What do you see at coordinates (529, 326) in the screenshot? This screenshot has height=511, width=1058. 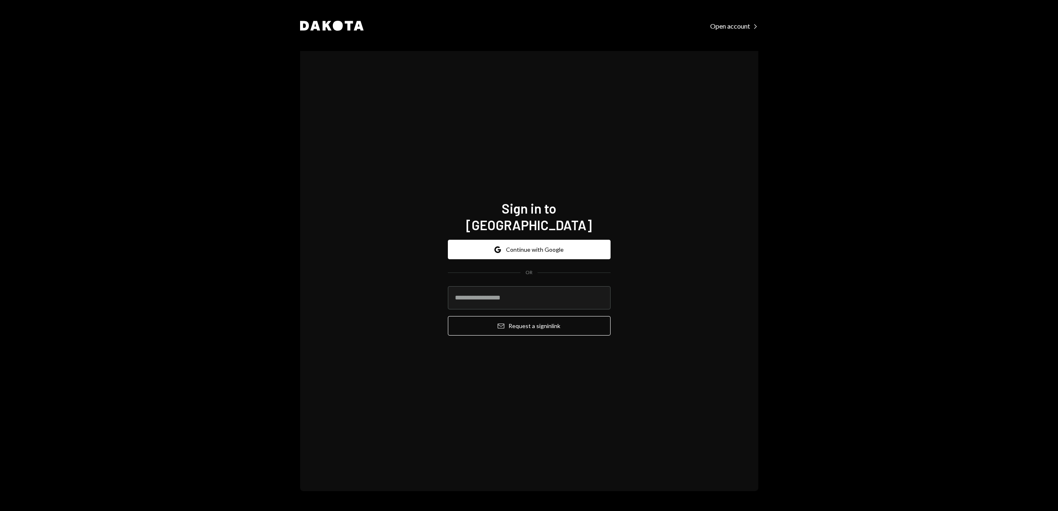 I see `button: Request a signinlink` at bounding box center [529, 326].